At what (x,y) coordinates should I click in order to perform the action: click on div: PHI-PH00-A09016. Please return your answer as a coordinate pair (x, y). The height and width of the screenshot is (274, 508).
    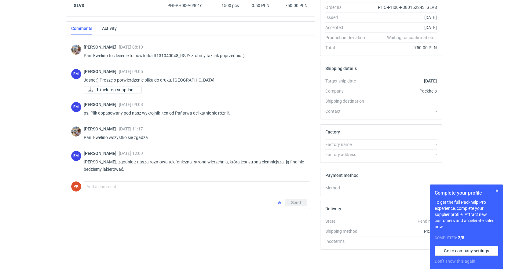
    Looking at the image, I should click on (188, 5).